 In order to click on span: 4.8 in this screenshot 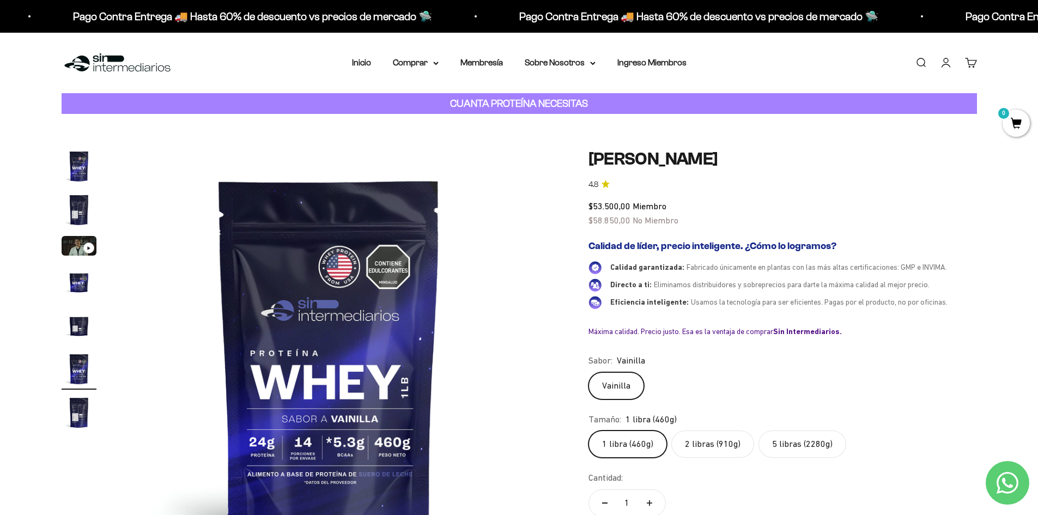, I will do `click(593, 185)`.